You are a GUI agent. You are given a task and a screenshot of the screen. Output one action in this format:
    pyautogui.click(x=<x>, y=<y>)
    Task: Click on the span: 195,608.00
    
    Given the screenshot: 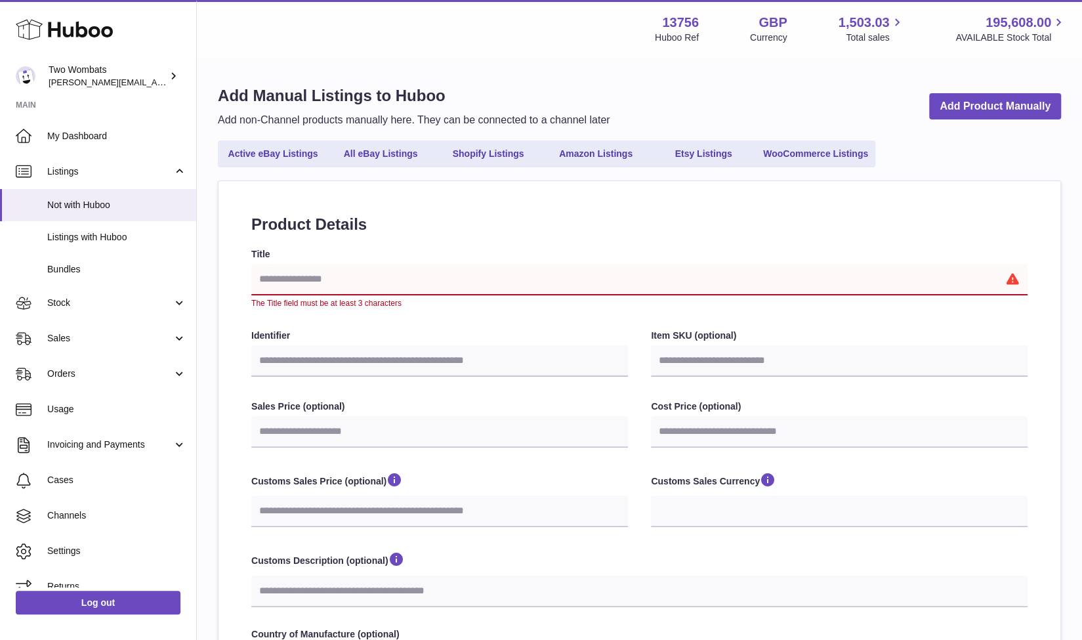 What is the action you would take?
    pyautogui.click(x=1018, y=22)
    